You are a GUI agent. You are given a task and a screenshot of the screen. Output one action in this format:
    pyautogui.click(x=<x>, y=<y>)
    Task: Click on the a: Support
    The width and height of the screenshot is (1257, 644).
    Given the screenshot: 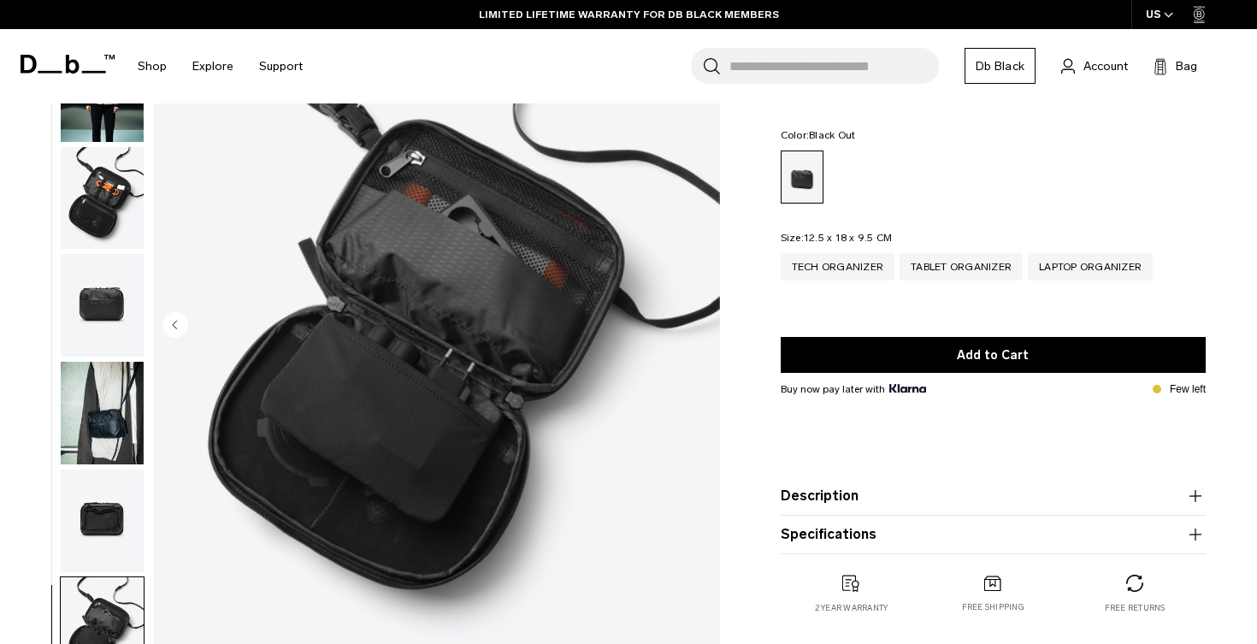 What is the action you would take?
    pyautogui.click(x=281, y=66)
    